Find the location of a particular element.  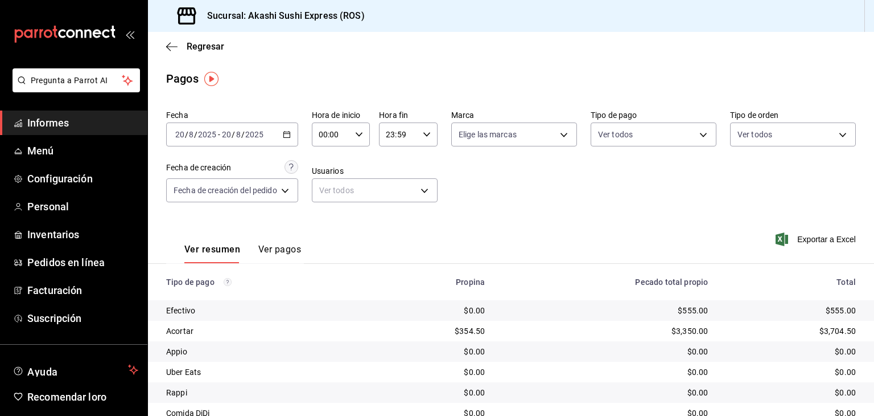

font: $354.50 is located at coordinates (470, 331).